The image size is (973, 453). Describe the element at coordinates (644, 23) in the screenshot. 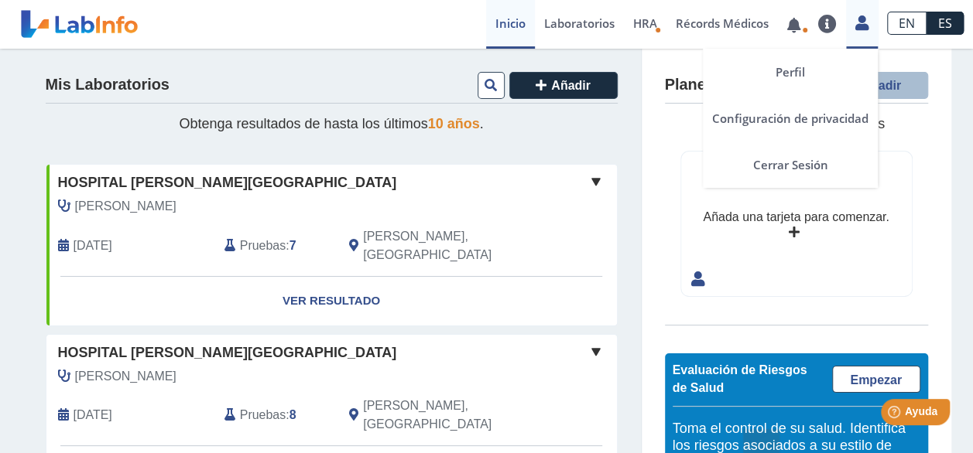

I see `span: HRA` at that location.